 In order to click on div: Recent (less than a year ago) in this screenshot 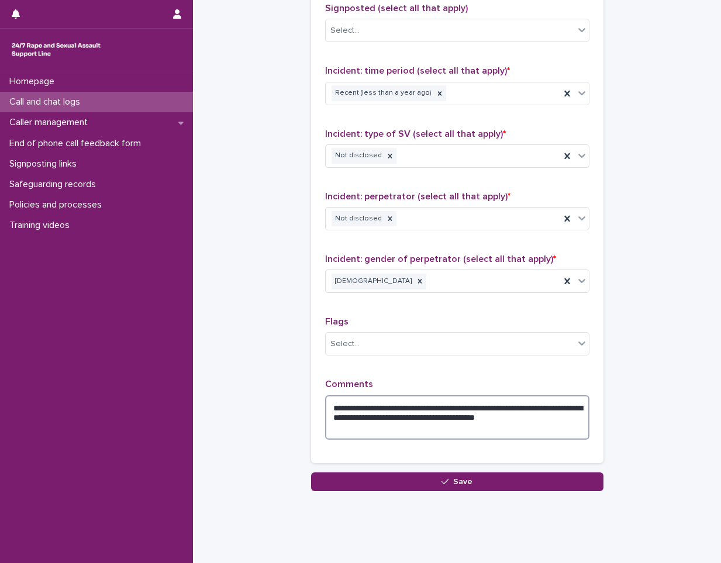, I will do `click(383, 93)`.